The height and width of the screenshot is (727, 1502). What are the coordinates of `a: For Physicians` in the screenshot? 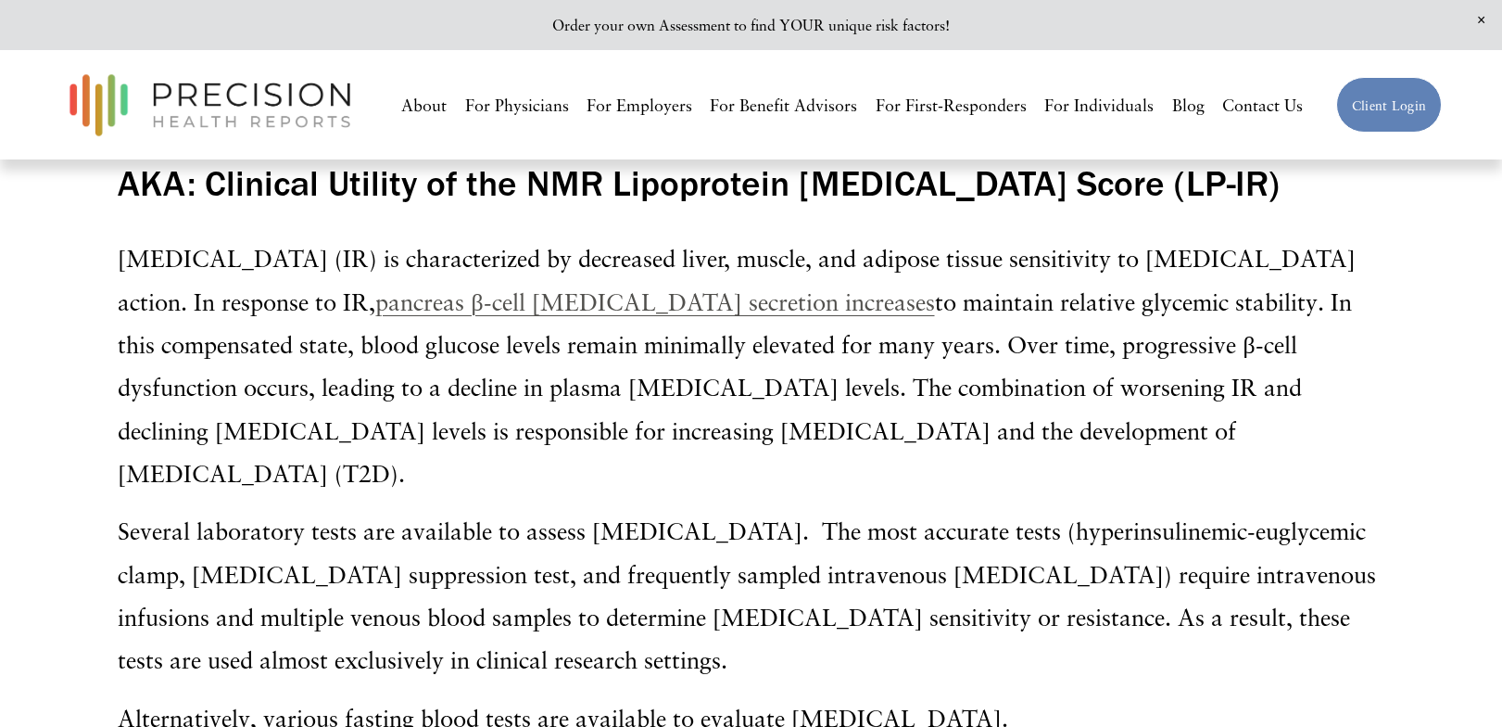 It's located at (517, 105).